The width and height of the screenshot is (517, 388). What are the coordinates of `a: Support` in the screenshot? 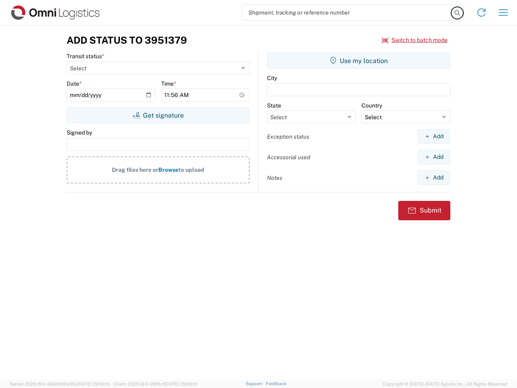 It's located at (256, 384).